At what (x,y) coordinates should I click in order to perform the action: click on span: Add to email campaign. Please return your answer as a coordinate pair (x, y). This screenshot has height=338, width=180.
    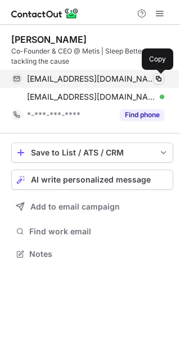
    Looking at the image, I should click on (75, 207).